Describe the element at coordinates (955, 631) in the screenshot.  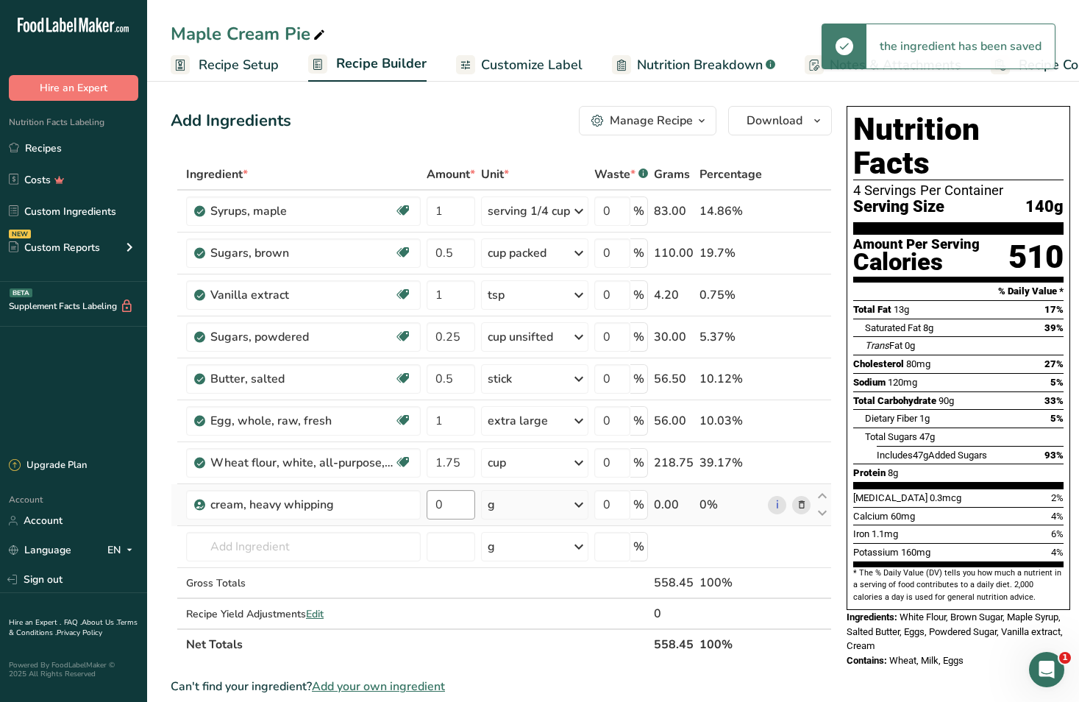
I see `span: White Flour, Brown Sugar, Maple Syrup, Salted Butter, Eggs, Powdered Sugar, Vanilla extract, Cream` at that location.